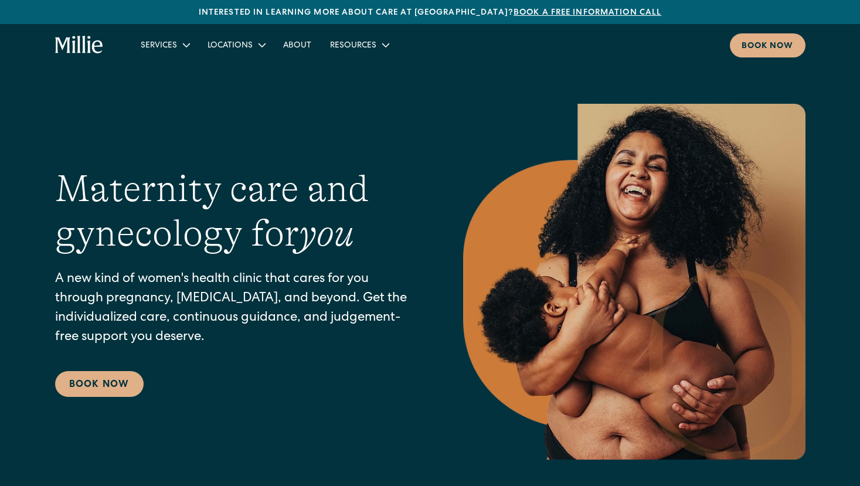  What do you see at coordinates (767, 46) in the screenshot?
I see `div: Book now` at bounding box center [767, 46].